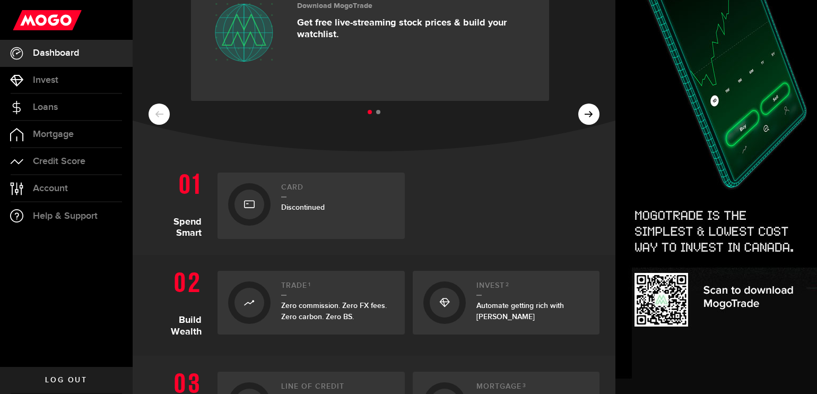 This screenshot has width=817, height=394. What do you see at coordinates (311, 205) in the screenshot?
I see `a: CardDiscontinued` at bounding box center [311, 205].